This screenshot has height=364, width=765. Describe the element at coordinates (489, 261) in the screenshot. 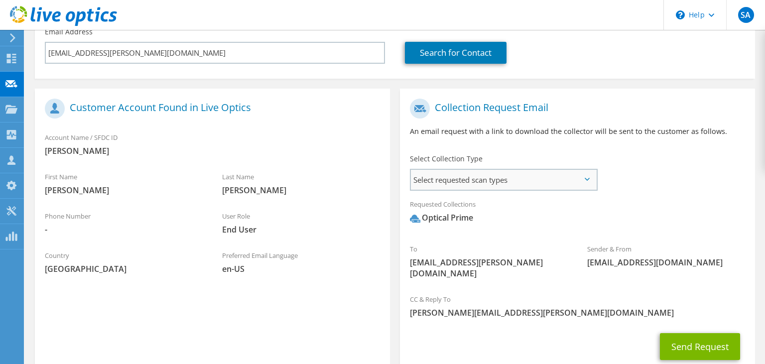

I see `div: To` at that location.